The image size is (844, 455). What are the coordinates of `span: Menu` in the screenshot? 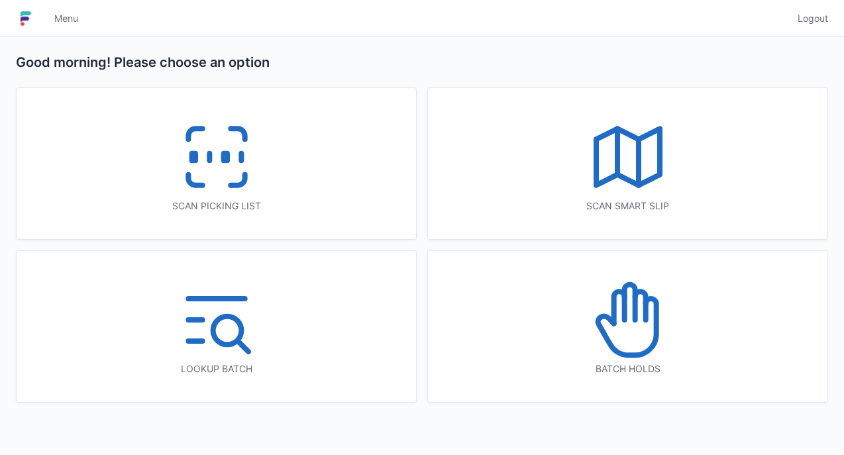 It's located at (66, 19).